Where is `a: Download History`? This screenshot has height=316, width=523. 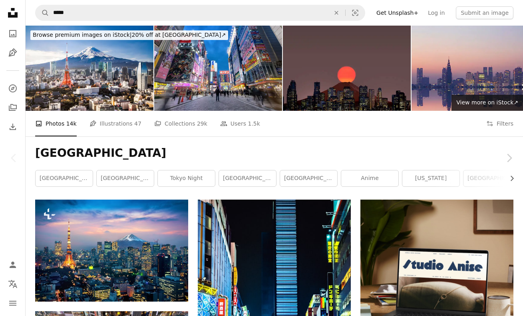
a: Download History is located at coordinates (13, 127).